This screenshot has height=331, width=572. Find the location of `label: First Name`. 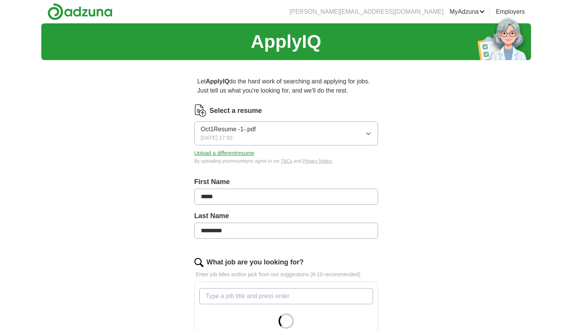

label: First Name is located at coordinates (286, 182).